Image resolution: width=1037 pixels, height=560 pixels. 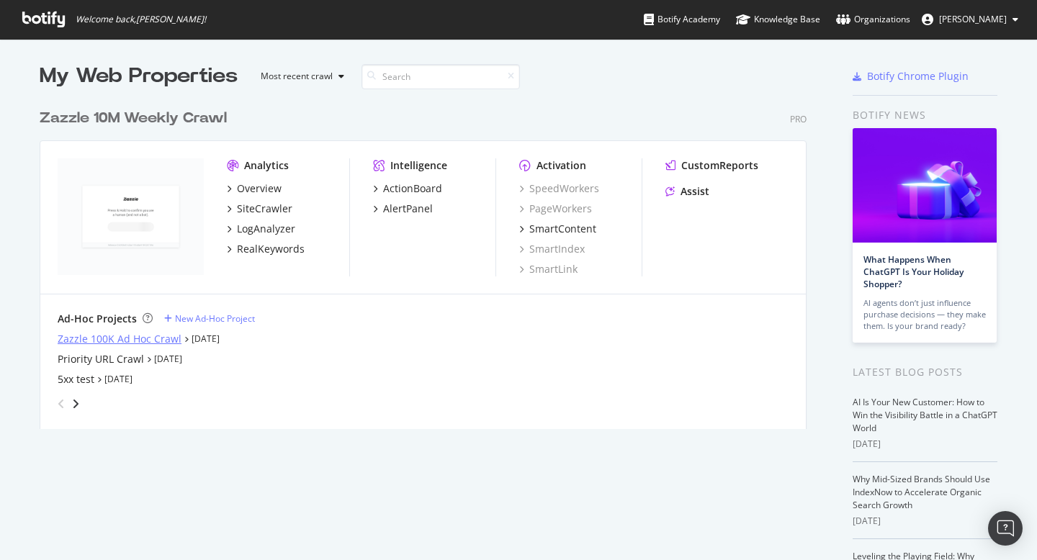 What do you see at coordinates (925, 315) in the screenshot?
I see `div: AI agents don’t just influence purchase decisions — they make them. Is your brand ready?` at bounding box center [925, 315].